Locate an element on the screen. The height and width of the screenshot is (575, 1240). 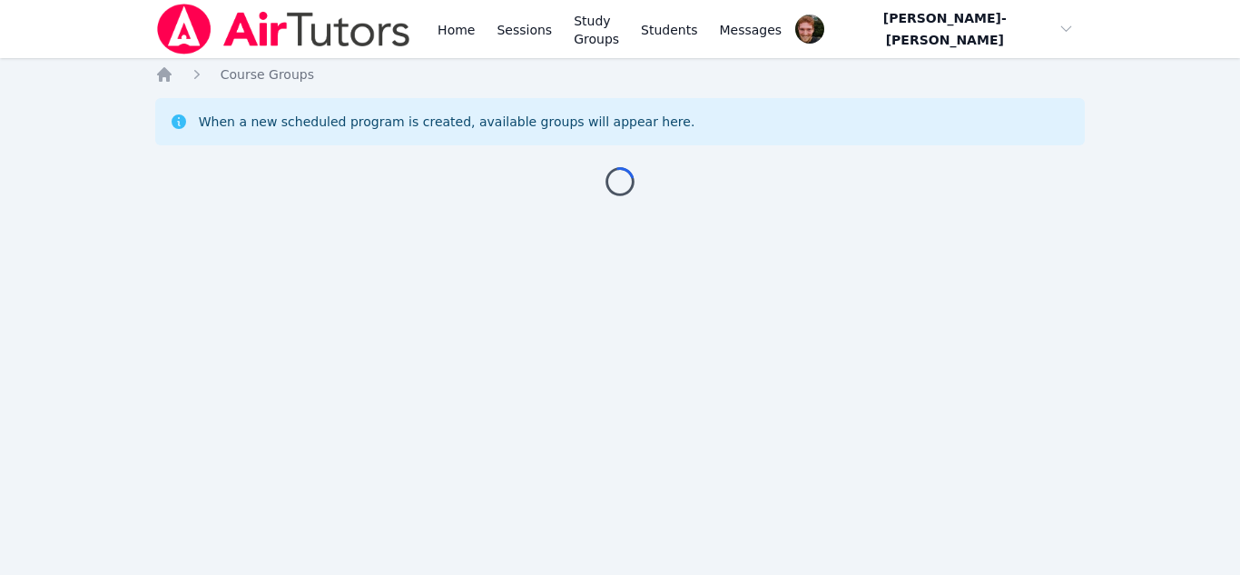
img: Air Tutors is located at coordinates (283, 29).